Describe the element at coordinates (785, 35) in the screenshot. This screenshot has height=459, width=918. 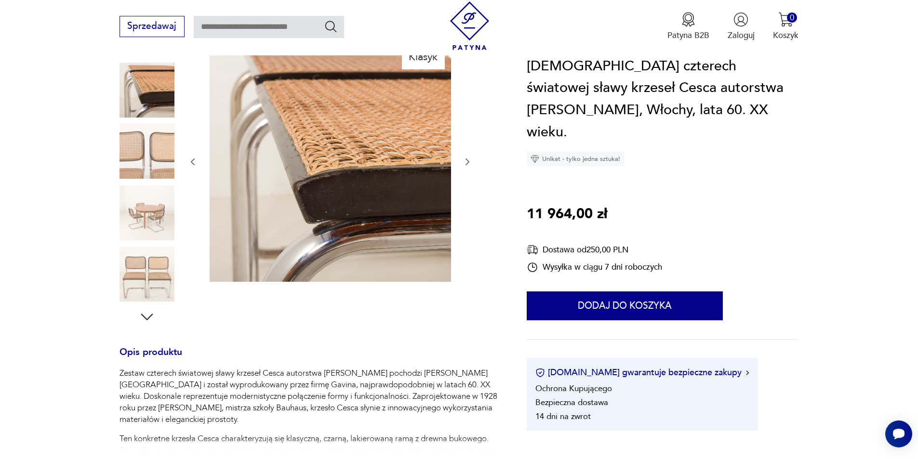
I see `p: Koszyk` at that location.